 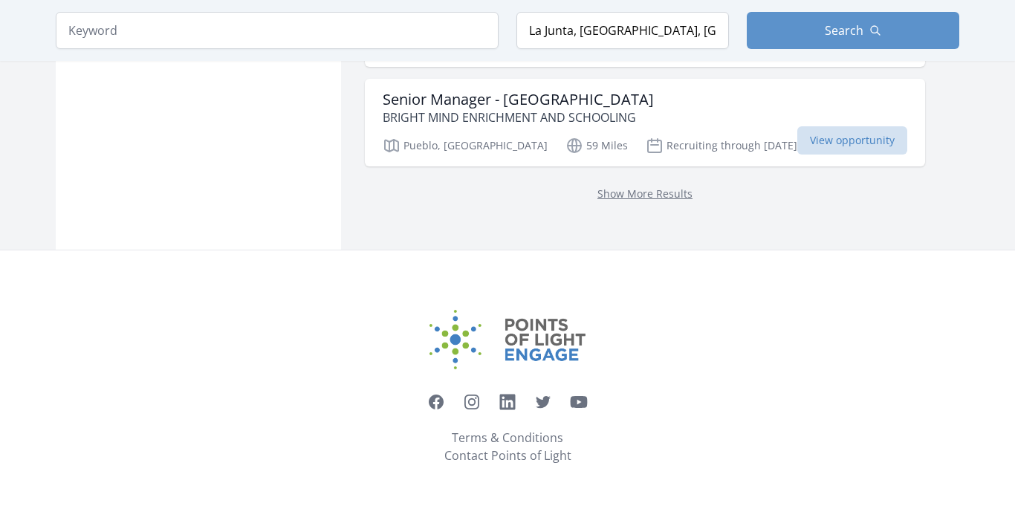 I want to click on a: Show More Results, so click(x=645, y=193).